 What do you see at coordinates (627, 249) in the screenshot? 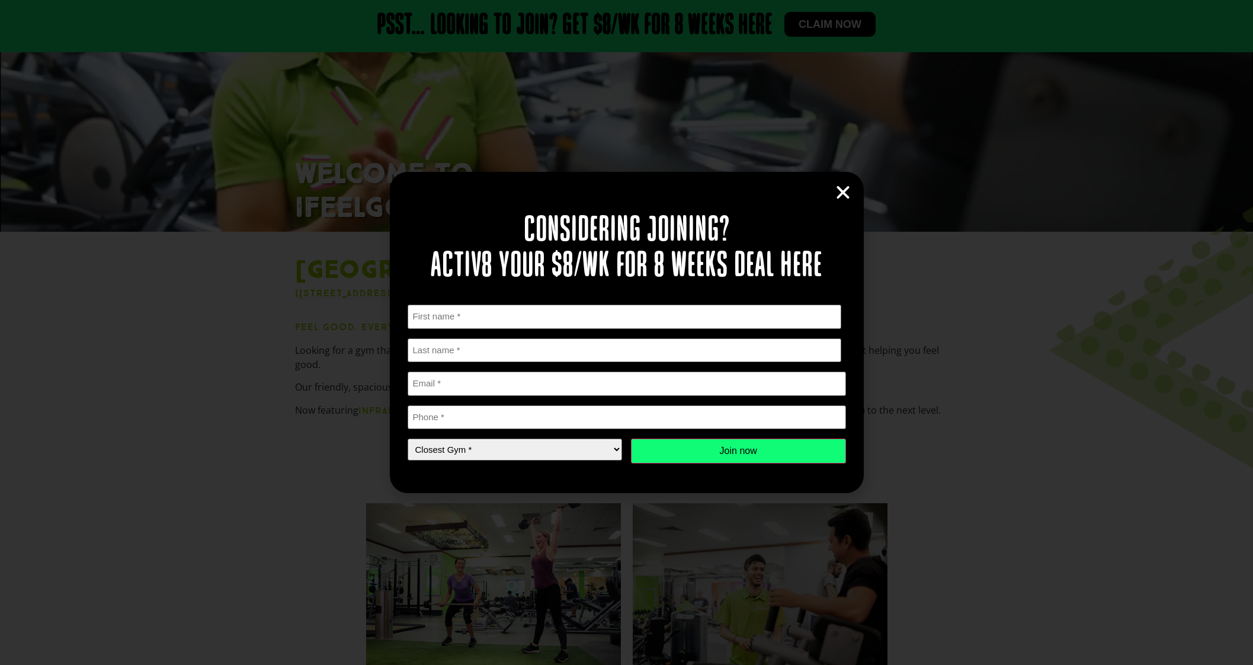
I see `h2: Considering joining? Activ8 your $8/wk for 8 weeks deal here` at bounding box center [627, 249].